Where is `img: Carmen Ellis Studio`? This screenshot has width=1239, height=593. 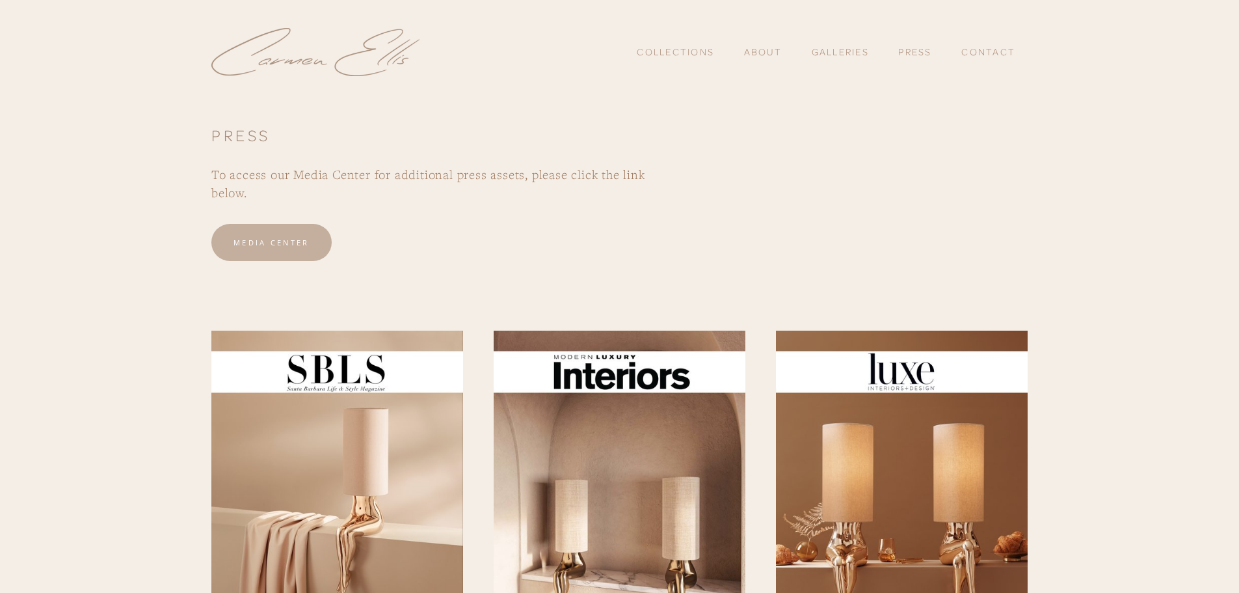 img: Carmen Ellis Studio is located at coordinates (316, 52).